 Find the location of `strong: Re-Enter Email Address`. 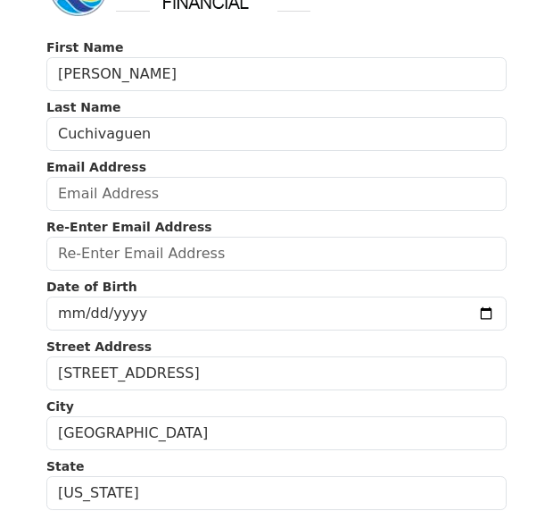

strong: Re-Enter Email Address is located at coordinates (129, 227).